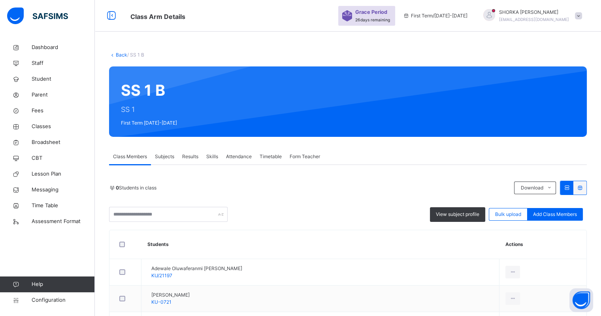 The image size is (601, 316). What do you see at coordinates (321, 244) in the screenshot?
I see `th: Students` at bounding box center [321, 244].